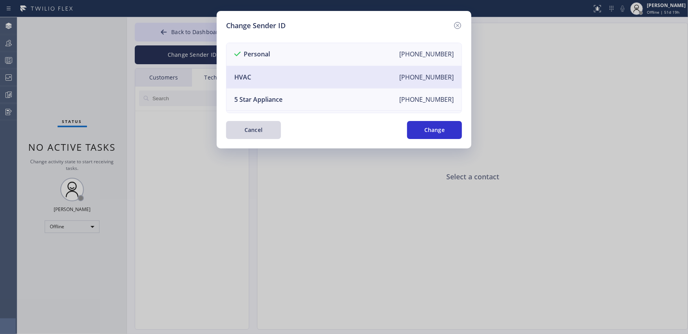 The image size is (688, 334). What do you see at coordinates (253, 130) in the screenshot?
I see `button: Cancel` at bounding box center [253, 130].